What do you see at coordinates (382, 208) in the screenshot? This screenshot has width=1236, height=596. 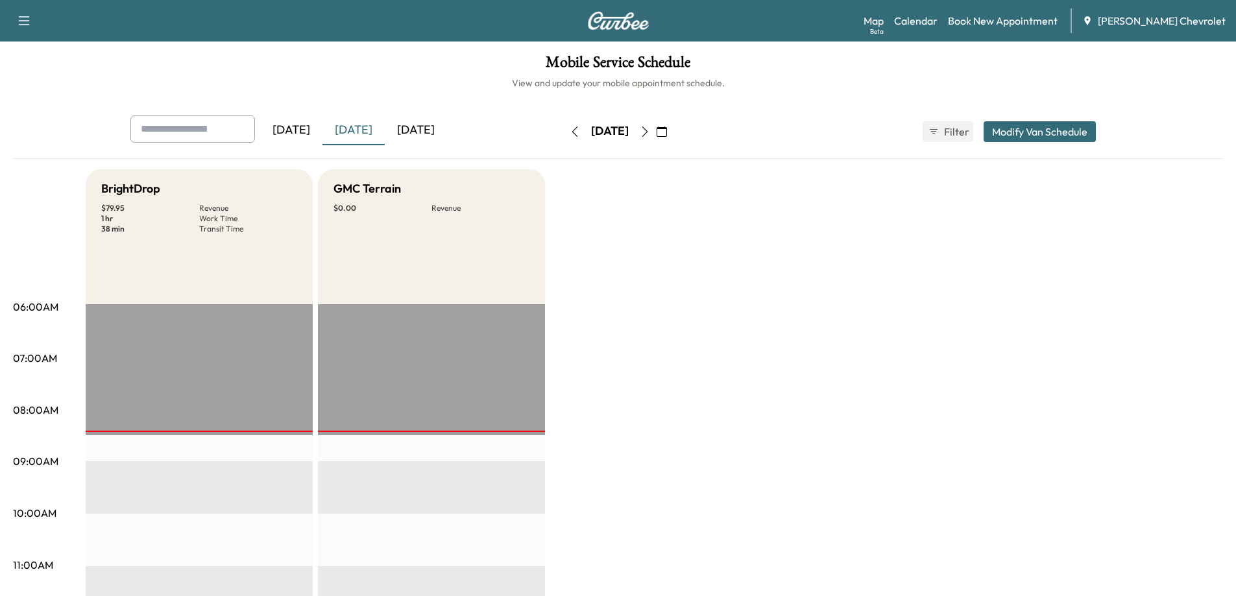 I see `p: $ 0.00` at bounding box center [382, 208].